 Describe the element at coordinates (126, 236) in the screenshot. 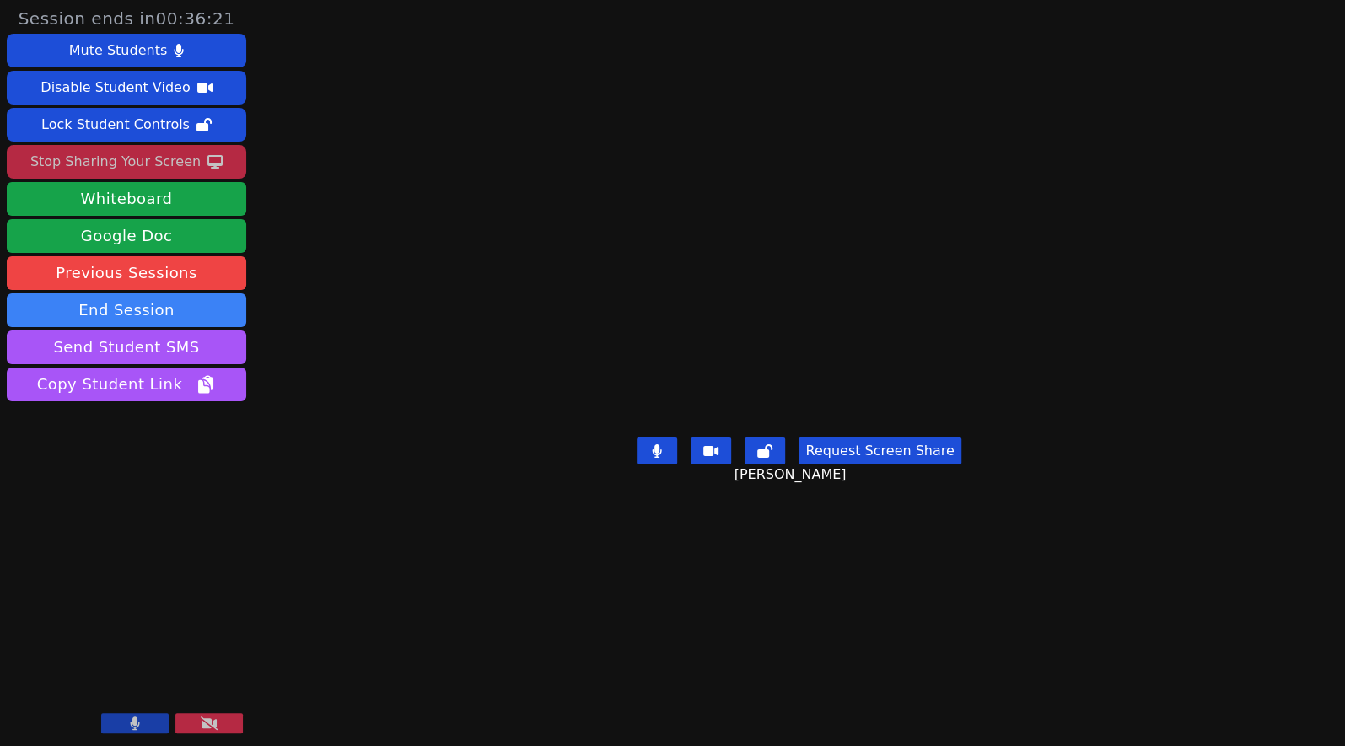

I see `a: Google Doc` at that location.